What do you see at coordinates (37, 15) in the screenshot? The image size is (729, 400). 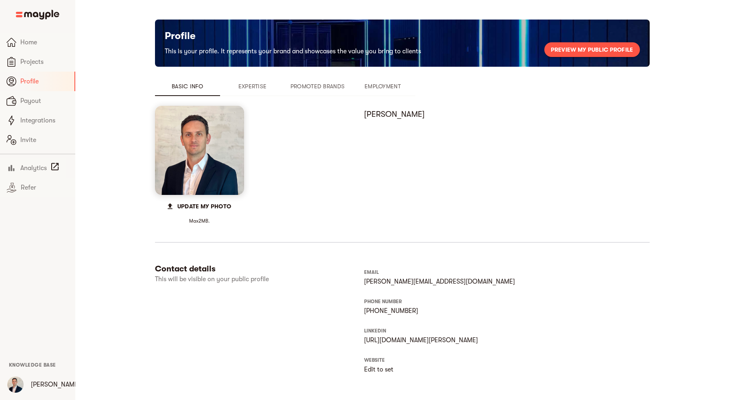 I see `img: Main logo` at bounding box center [37, 15].